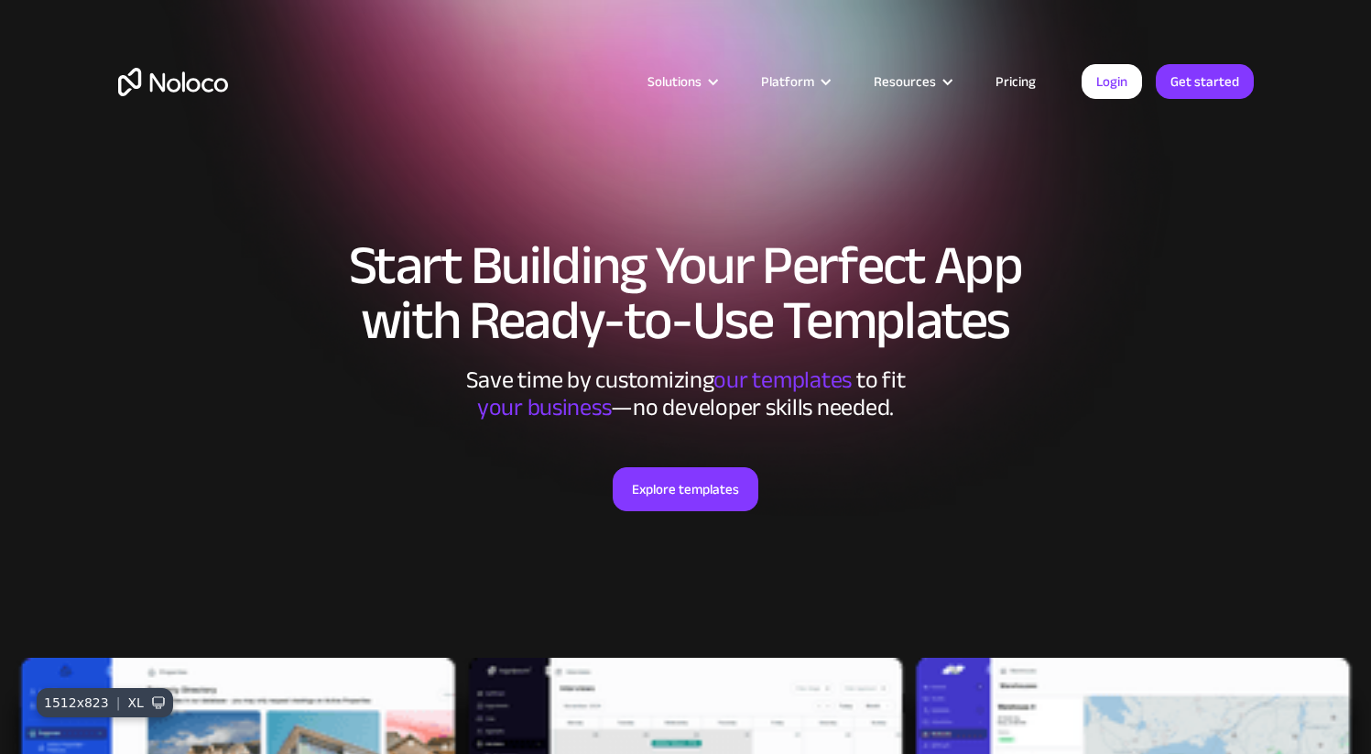 The width and height of the screenshot is (1371, 754). Describe the element at coordinates (686, 394) in the screenshot. I see `div: Save time by customizing to fit ‍ —no developer skills needed.` at that location.